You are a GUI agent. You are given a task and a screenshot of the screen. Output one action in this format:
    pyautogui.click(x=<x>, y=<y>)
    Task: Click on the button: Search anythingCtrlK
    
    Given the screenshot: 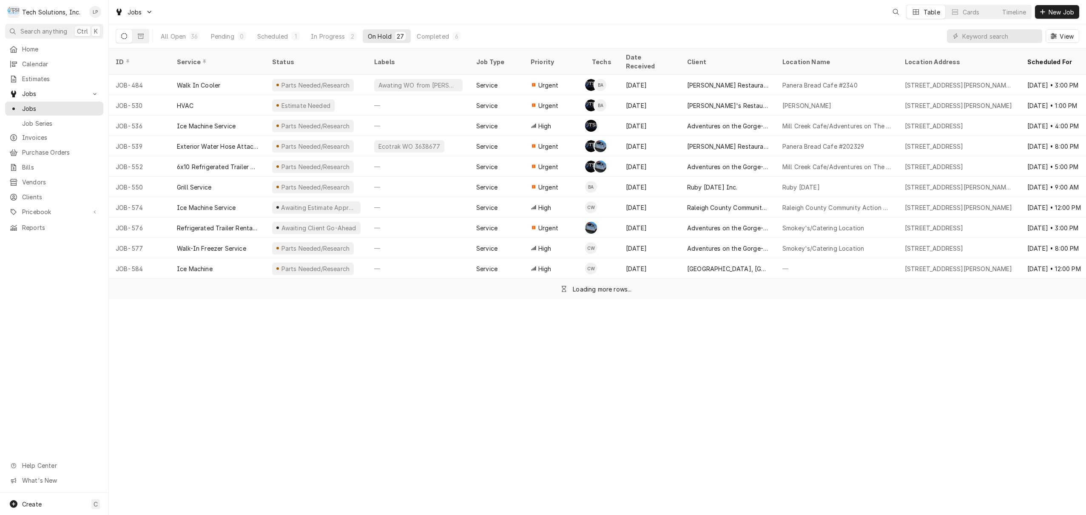 What is the action you would take?
    pyautogui.click(x=54, y=31)
    